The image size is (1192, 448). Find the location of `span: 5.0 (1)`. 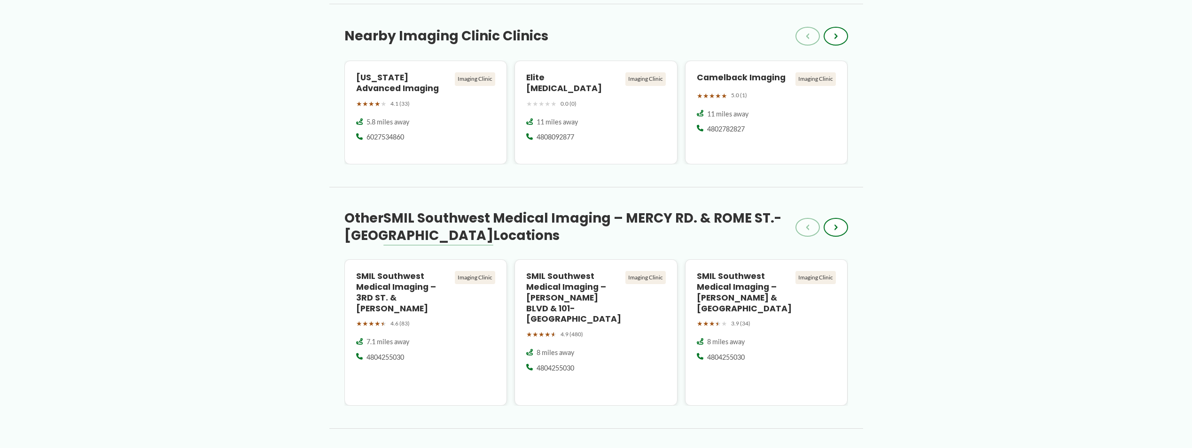

span: 5.0 (1) is located at coordinates (739, 95).